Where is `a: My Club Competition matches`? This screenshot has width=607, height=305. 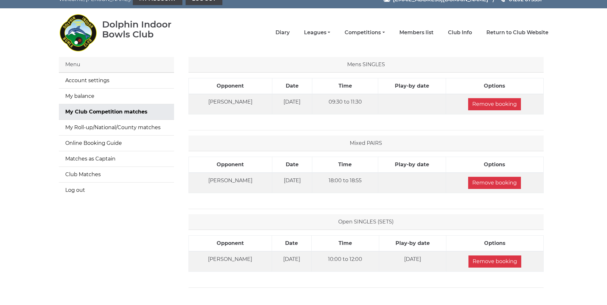
a: My Club Competition matches is located at coordinates (116, 112).